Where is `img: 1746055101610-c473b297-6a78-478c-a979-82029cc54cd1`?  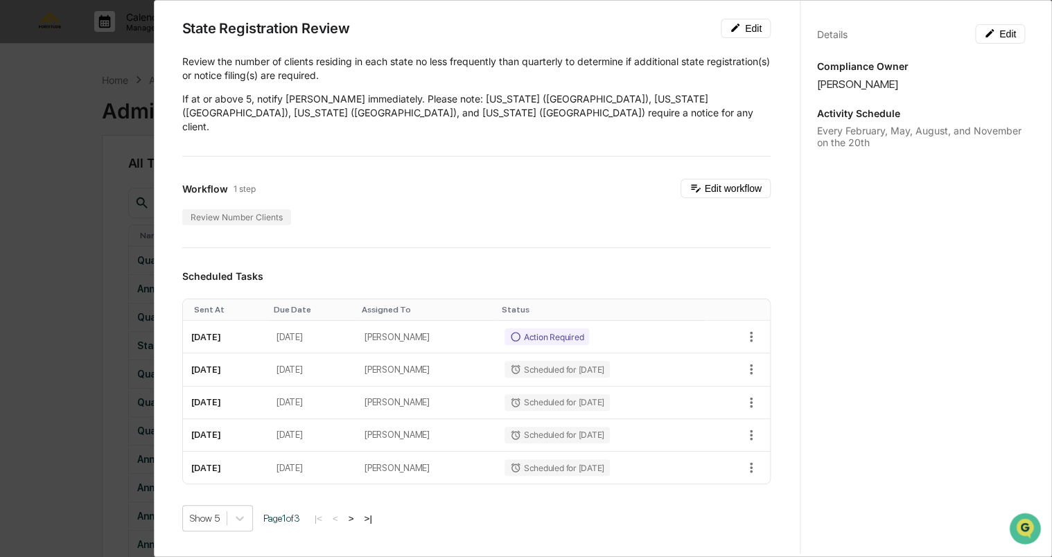 img: 1746055101610-c473b297-6a78-478c-a979-82029cc54cd1 is located at coordinates (26, 118).